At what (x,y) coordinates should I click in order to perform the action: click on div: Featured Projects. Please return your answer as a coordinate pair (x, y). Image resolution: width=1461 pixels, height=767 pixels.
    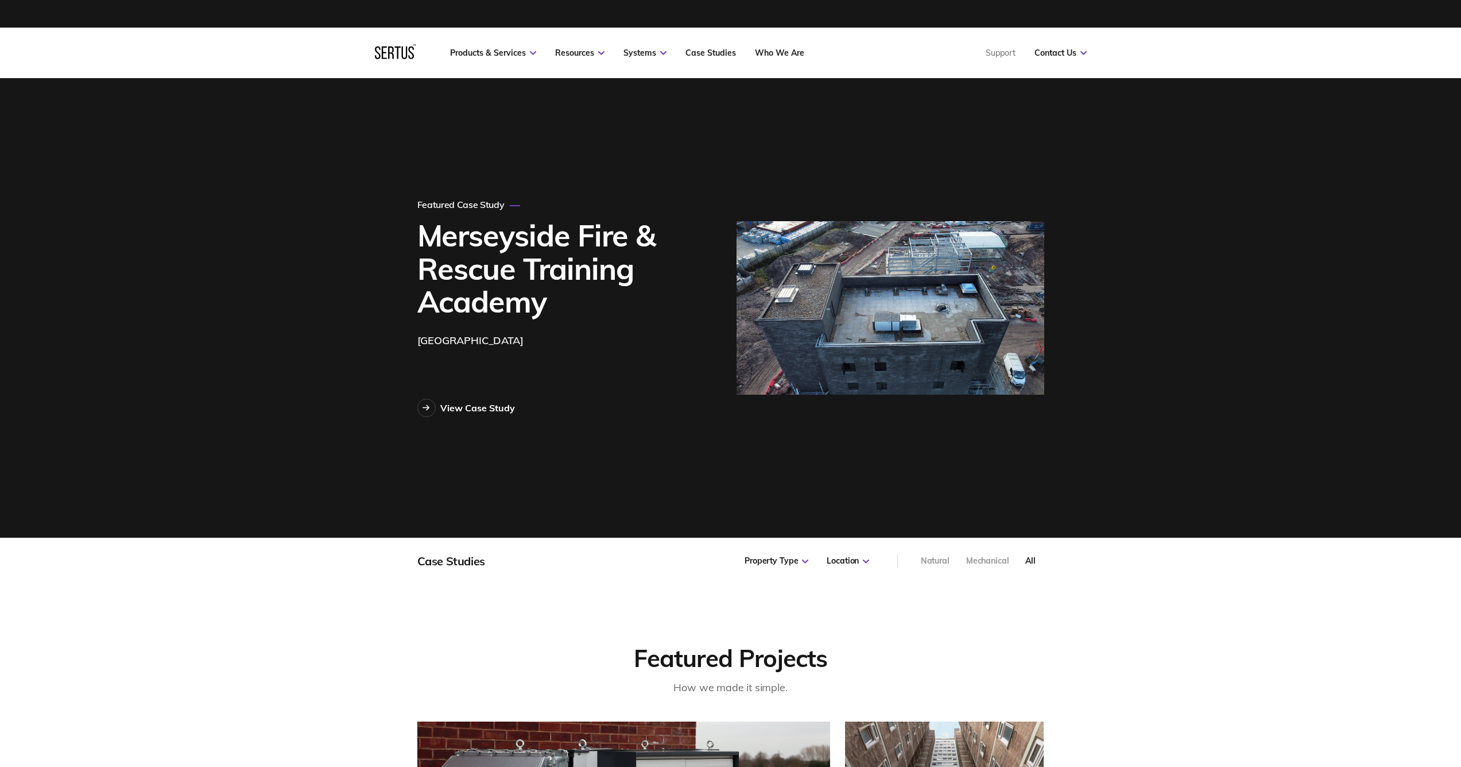
    Looking at the image, I should click on (731, 658).